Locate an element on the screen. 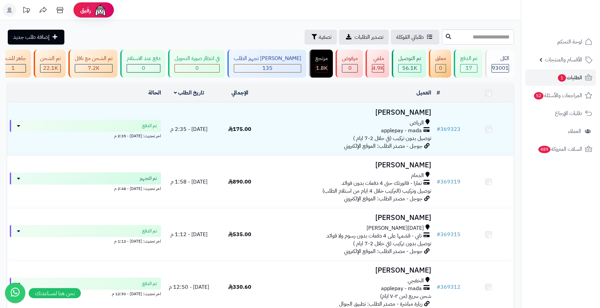  span: الدمام is located at coordinates (418, 175).